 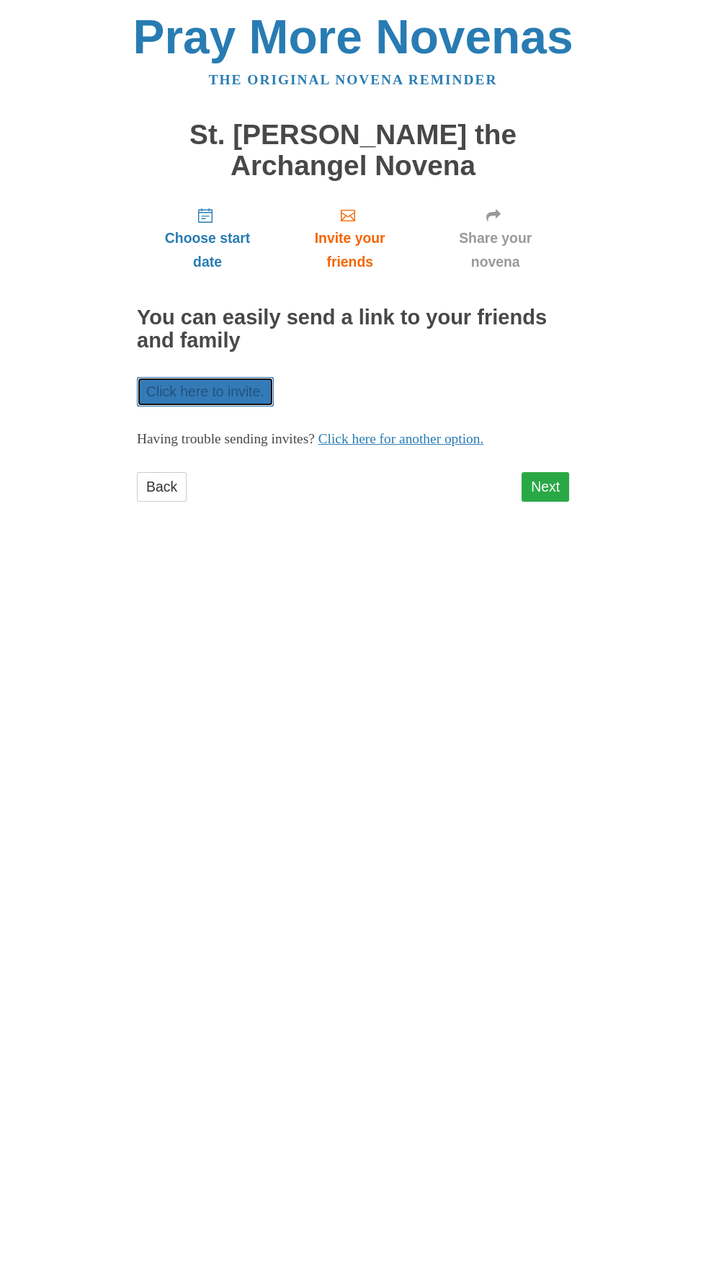 What do you see at coordinates (208, 250) in the screenshot?
I see `span: Choose start date` at bounding box center [208, 250].